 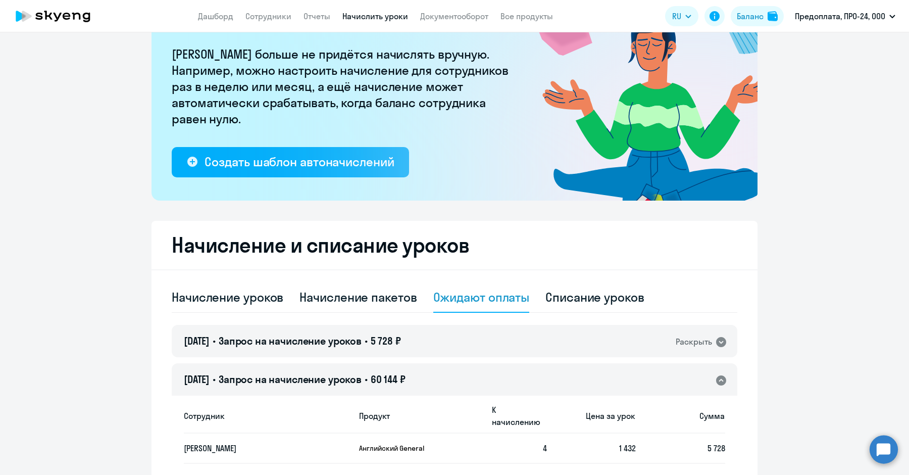 What do you see at coordinates (227, 297) in the screenshot?
I see `div: Начисление уроков` at bounding box center [227, 297].